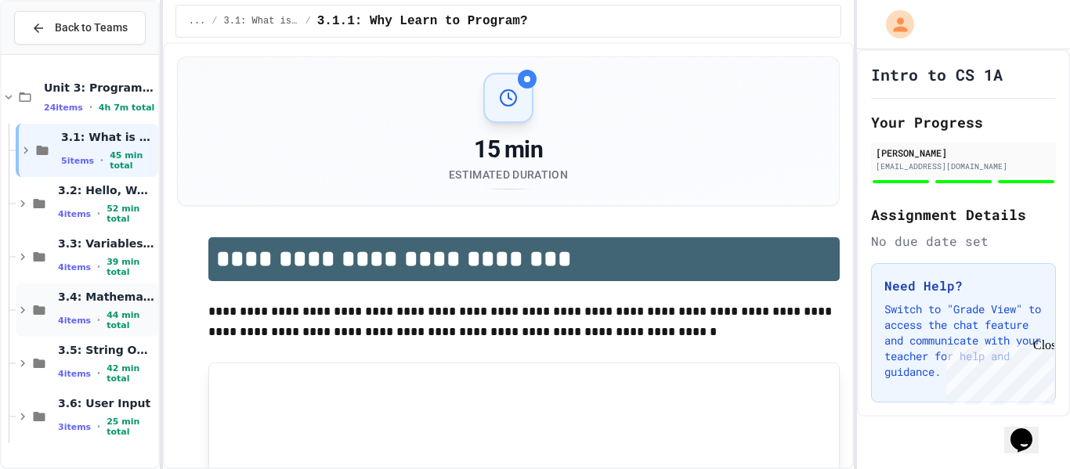 The width and height of the screenshot is (1070, 469). I want to click on span: 25 min total, so click(131, 427).